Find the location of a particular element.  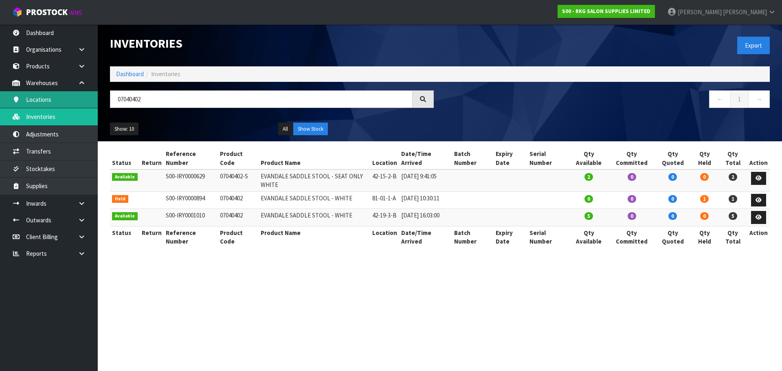

td: 42-15-2-B is located at coordinates (385, 181).